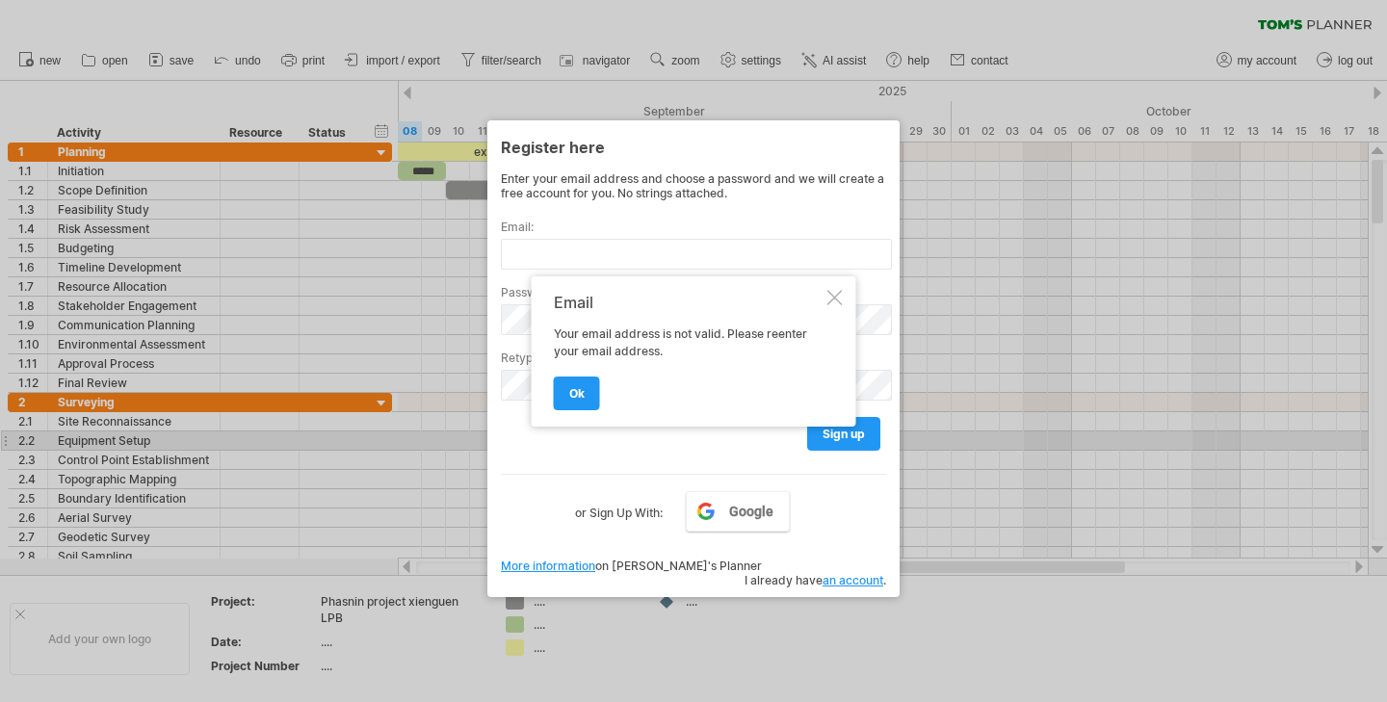 This screenshot has height=702, width=1387. Describe the element at coordinates (618, 507) in the screenshot. I see `label: or Sign Up With:` at that location.